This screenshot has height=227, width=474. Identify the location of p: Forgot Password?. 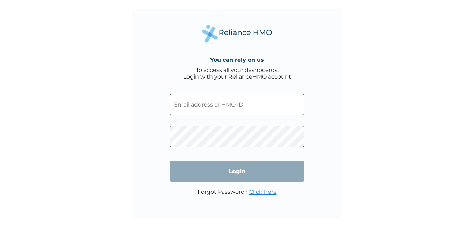
(237, 192).